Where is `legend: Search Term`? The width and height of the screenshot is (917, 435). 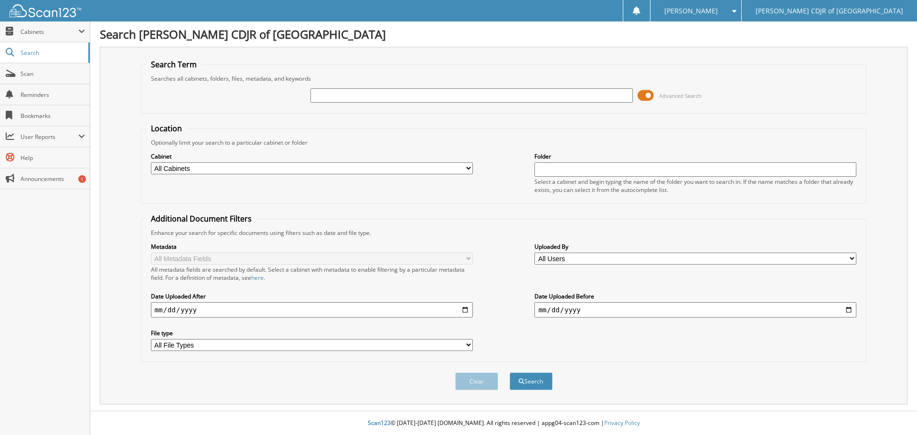 legend: Search Term is located at coordinates (174, 64).